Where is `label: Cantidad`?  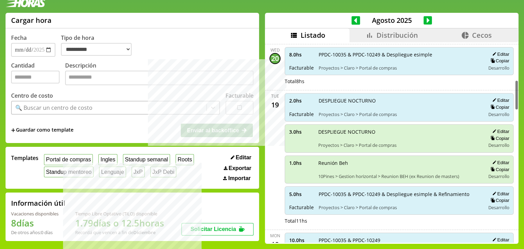
label: Cantidad is located at coordinates (38, 74).